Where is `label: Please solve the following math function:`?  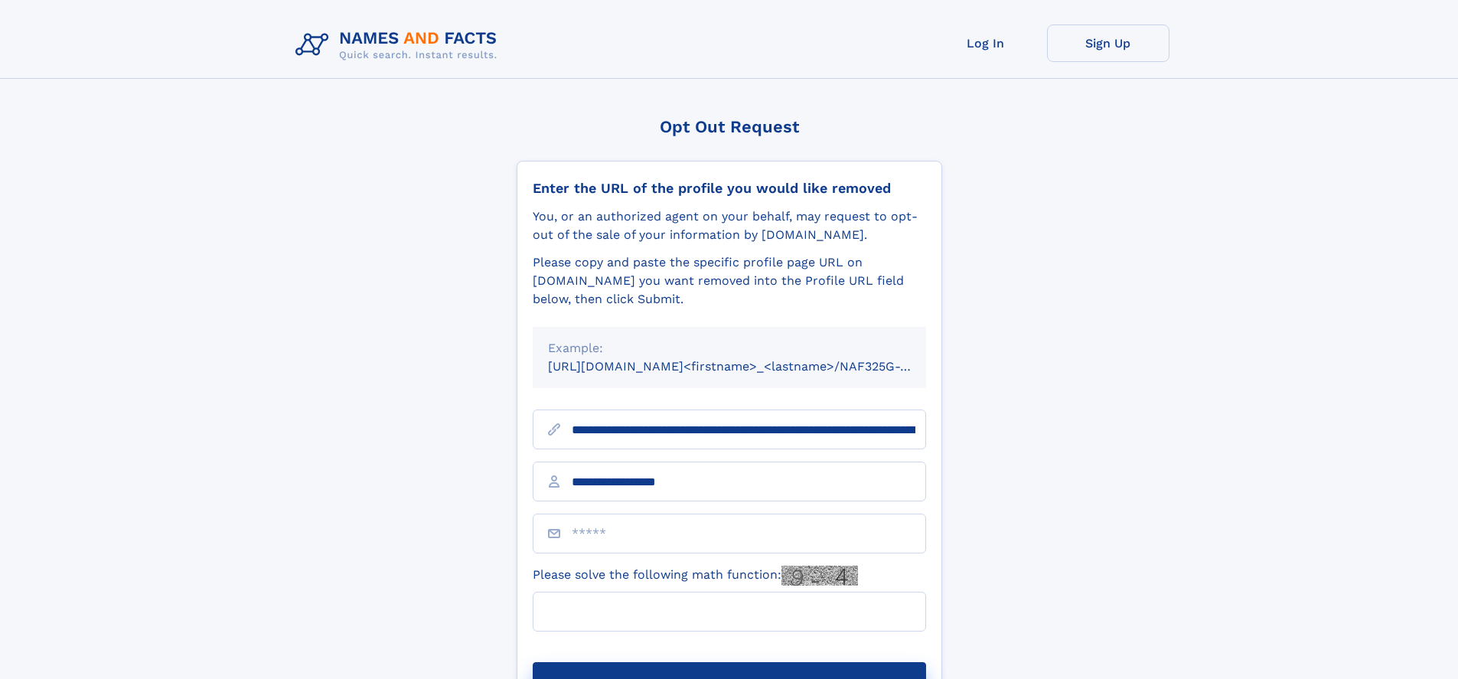 label: Please solve the following math function: is located at coordinates (695, 575).